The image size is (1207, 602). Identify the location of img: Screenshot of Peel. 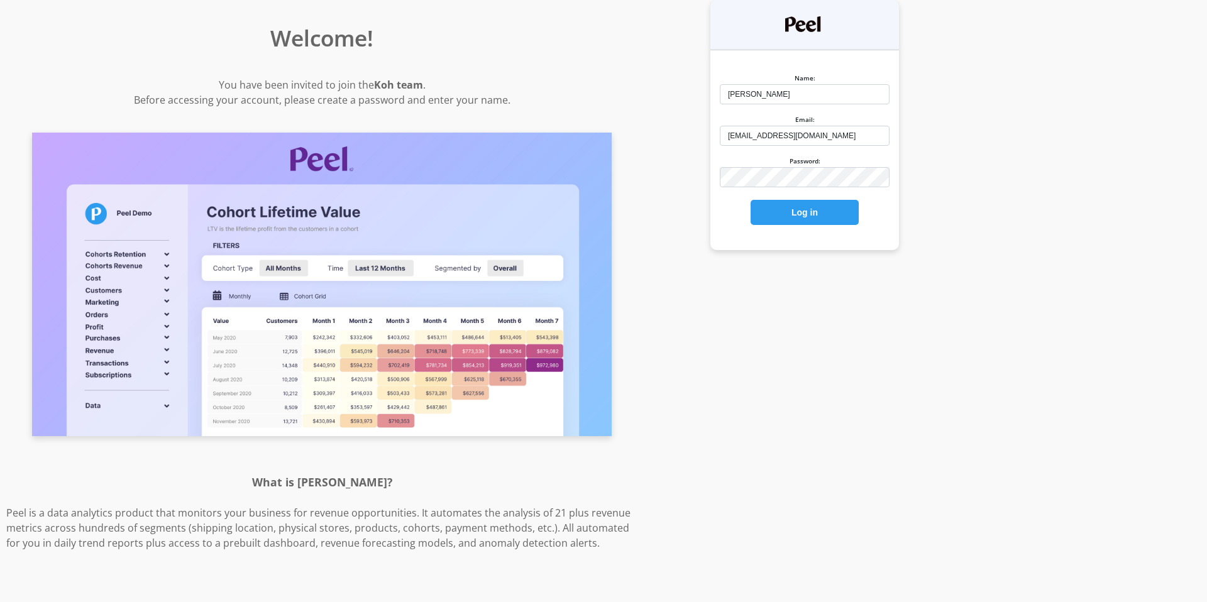
(322, 285).